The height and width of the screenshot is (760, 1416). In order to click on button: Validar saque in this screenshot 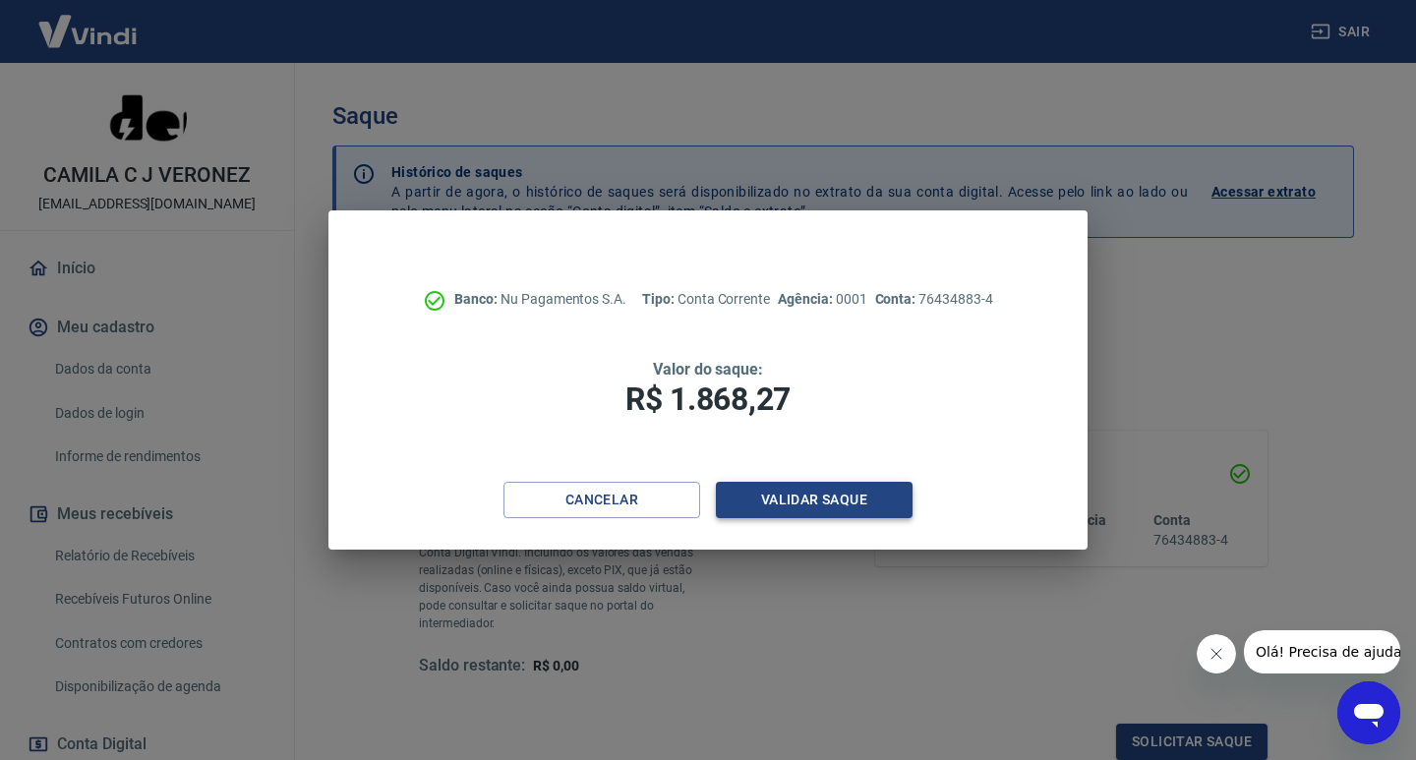, I will do `click(814, 500)`.